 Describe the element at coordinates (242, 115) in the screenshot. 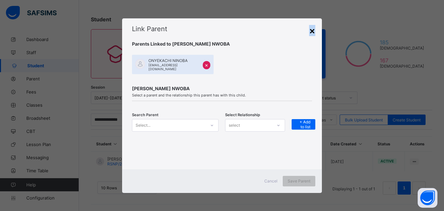

I see `span: Select Relationship` at that location.